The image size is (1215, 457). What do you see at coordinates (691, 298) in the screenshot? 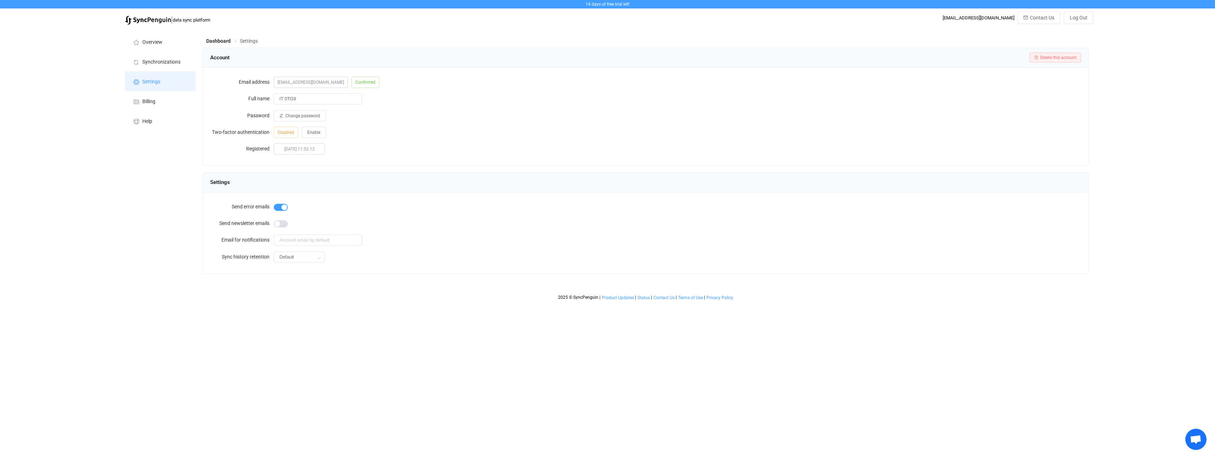
I see `a: Terms of Use` at bounding box center [691, 298].